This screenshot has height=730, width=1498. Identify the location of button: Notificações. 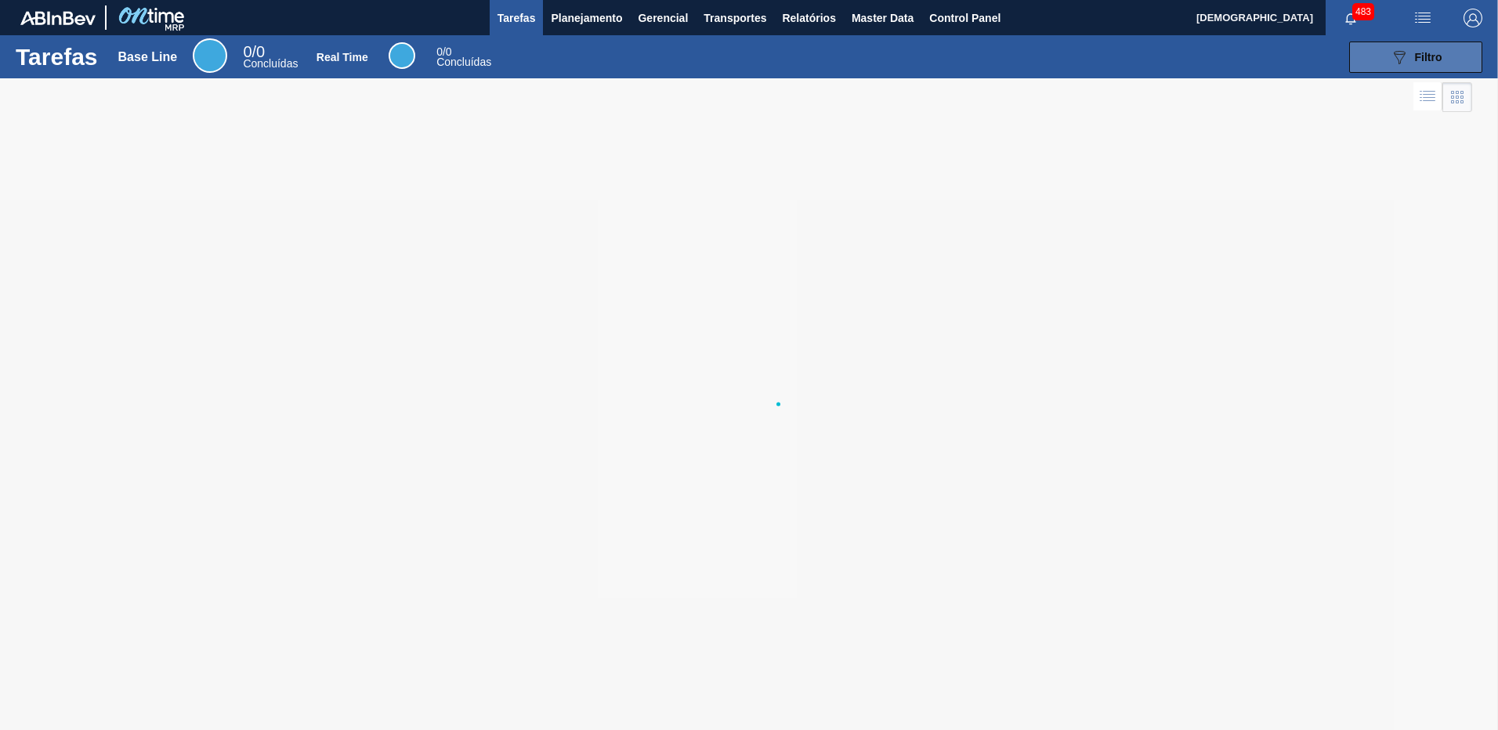
(1351, 18).